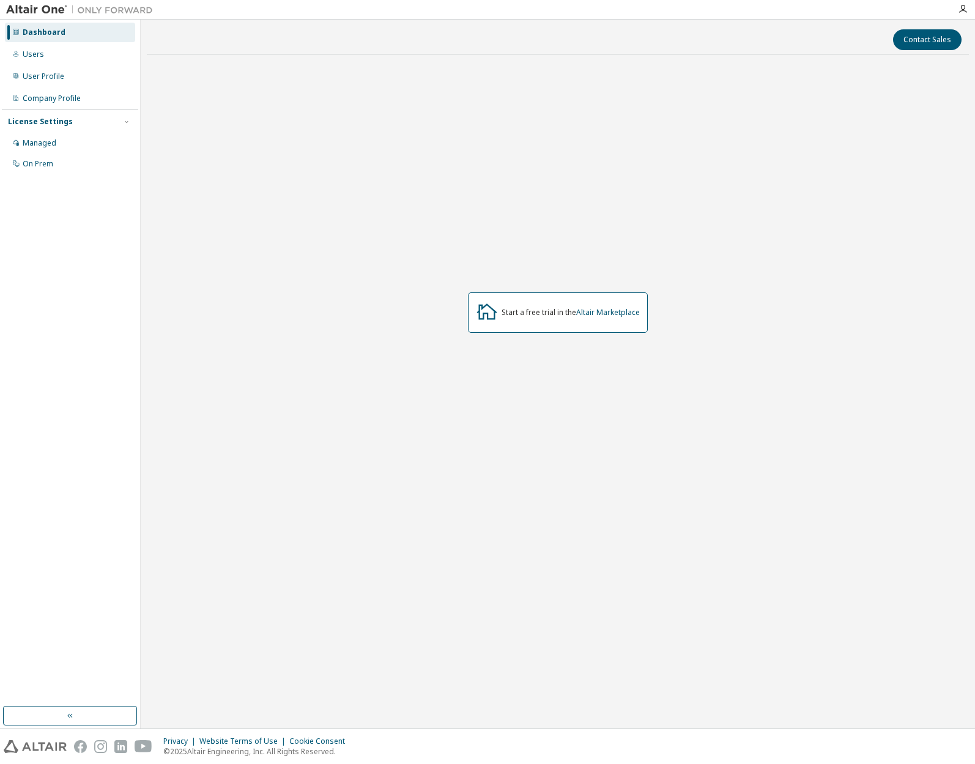 Image resolution: width=975 pixels, height=764 pixels. I want to click on img: facebook.svg, so click(80, 747).